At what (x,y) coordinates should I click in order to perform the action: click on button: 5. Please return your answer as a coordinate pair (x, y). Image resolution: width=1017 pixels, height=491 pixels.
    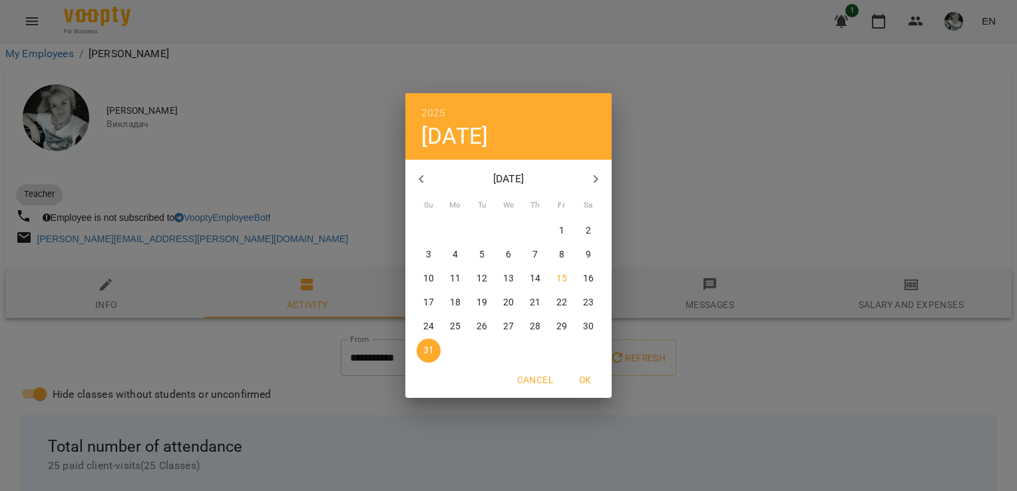
    Looking at the image, I should click on (482, 255).